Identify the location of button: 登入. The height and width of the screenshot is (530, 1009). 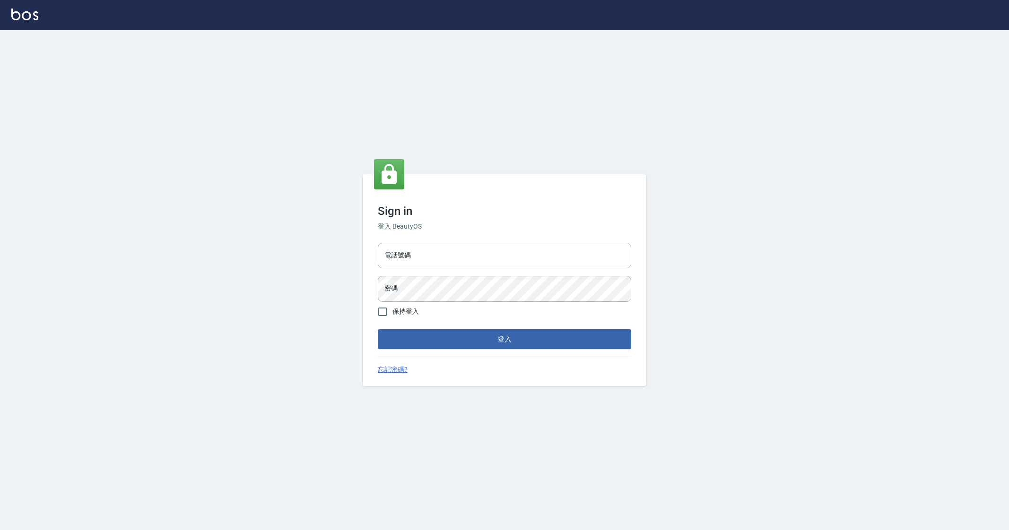
(504, 339).